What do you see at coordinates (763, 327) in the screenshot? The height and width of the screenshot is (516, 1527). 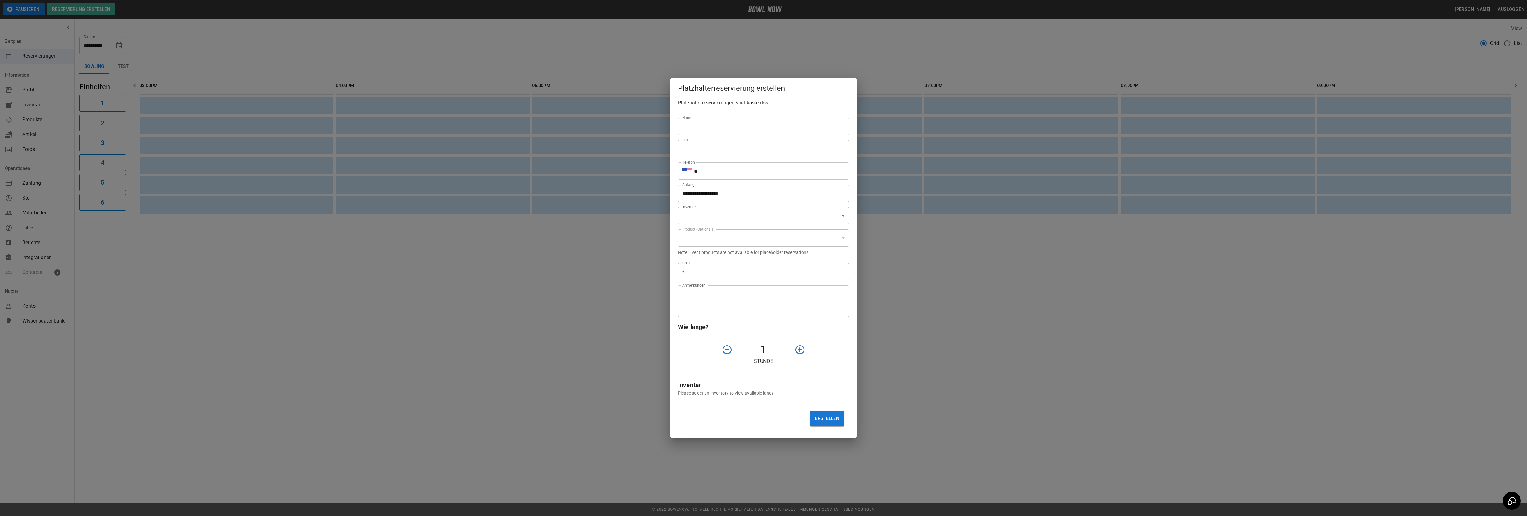 I see `h6: Wie lange?` at bounding box center [763, 327].